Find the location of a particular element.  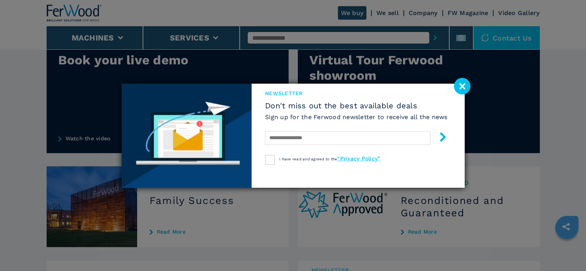

button: submit-button is located at coordinates (439, 138).